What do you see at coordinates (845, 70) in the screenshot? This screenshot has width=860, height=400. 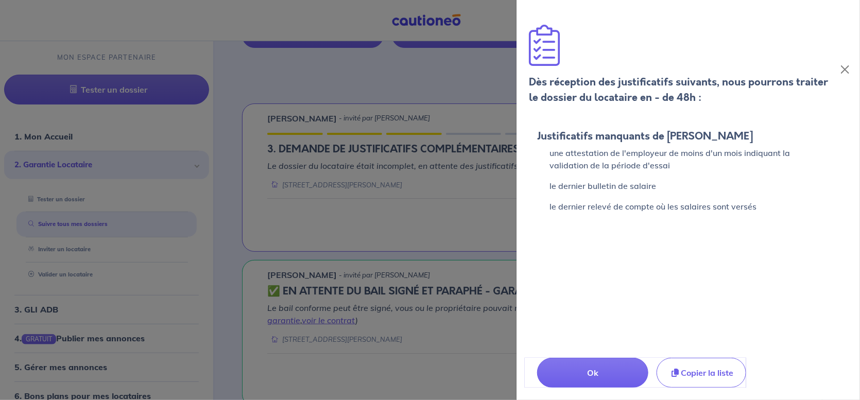 I see `button: Close` at bounding box center [845, 70].